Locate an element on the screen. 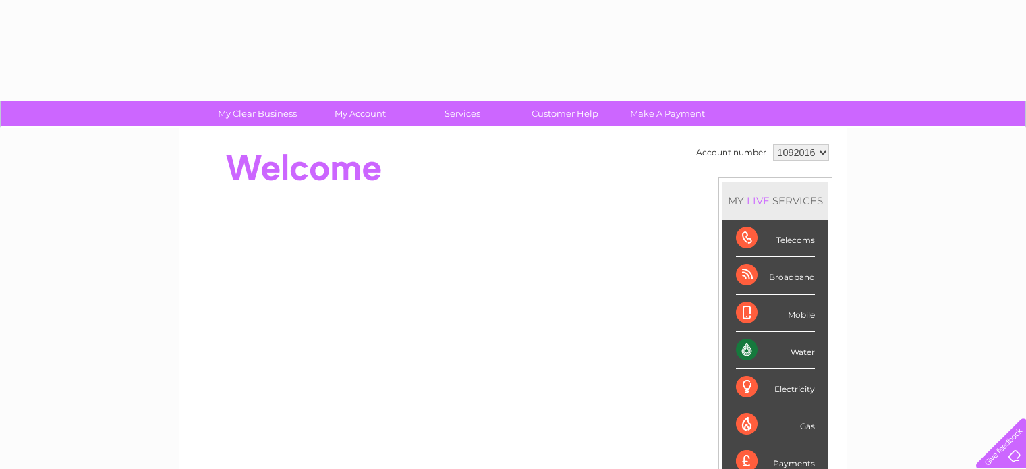  a: Customer Help is located at coordinates (565, 113).